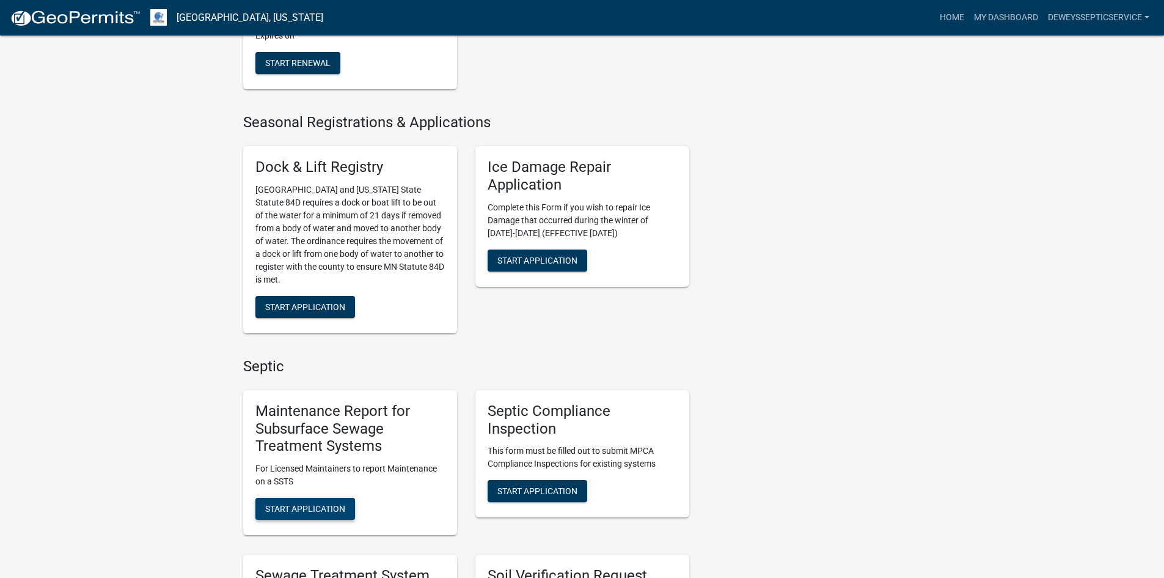 This screenshot has width=1164, height=578. I want to click on h5: Dock & Lift Registry, so click(350, 167).